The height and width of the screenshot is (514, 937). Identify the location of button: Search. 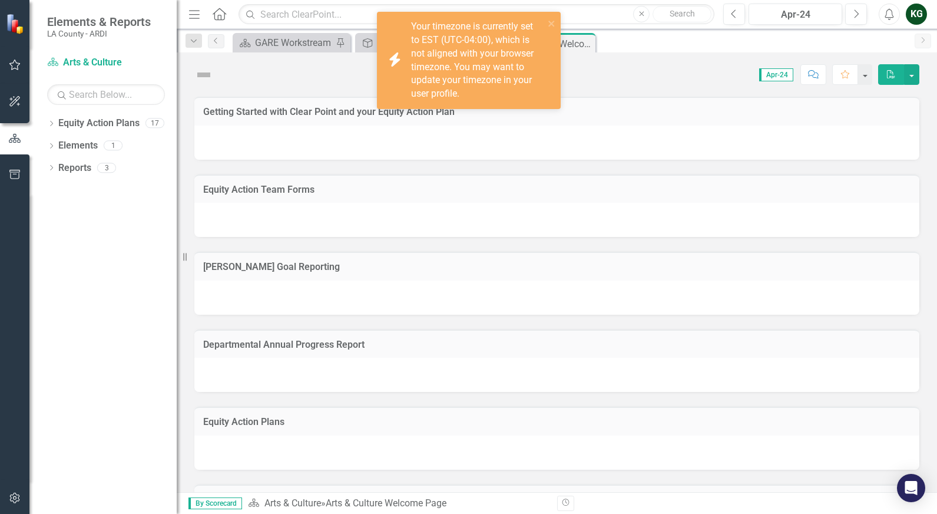
(682, 14).